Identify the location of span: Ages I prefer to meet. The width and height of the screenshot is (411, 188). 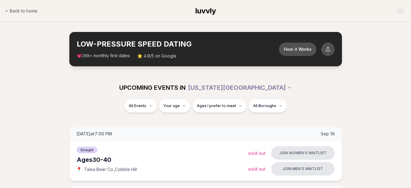
(216, 106).